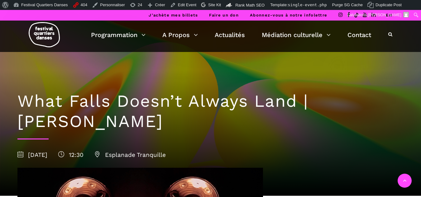 Image resolution: width=421 pixels, height=197 pixels. Describe the element at coordinates (296, 35) in the screenshot. I see `a: Médiation culturelle` at that location.